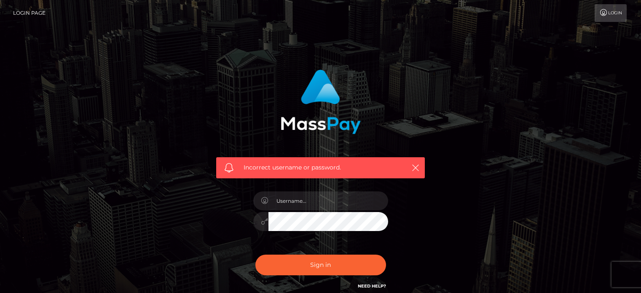 The height and width of the screenshot is (293, 641). Describe the element at coordinates (29, 13) in the screenshot. I see `a: Login Page` at that location.